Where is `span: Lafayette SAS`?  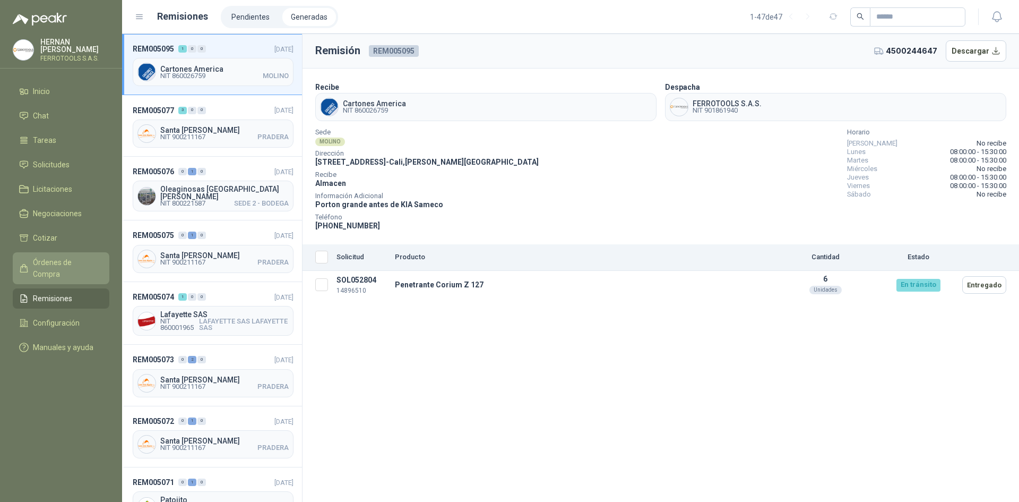 span: Lafayette SAS is located at coordinates (225, 314).